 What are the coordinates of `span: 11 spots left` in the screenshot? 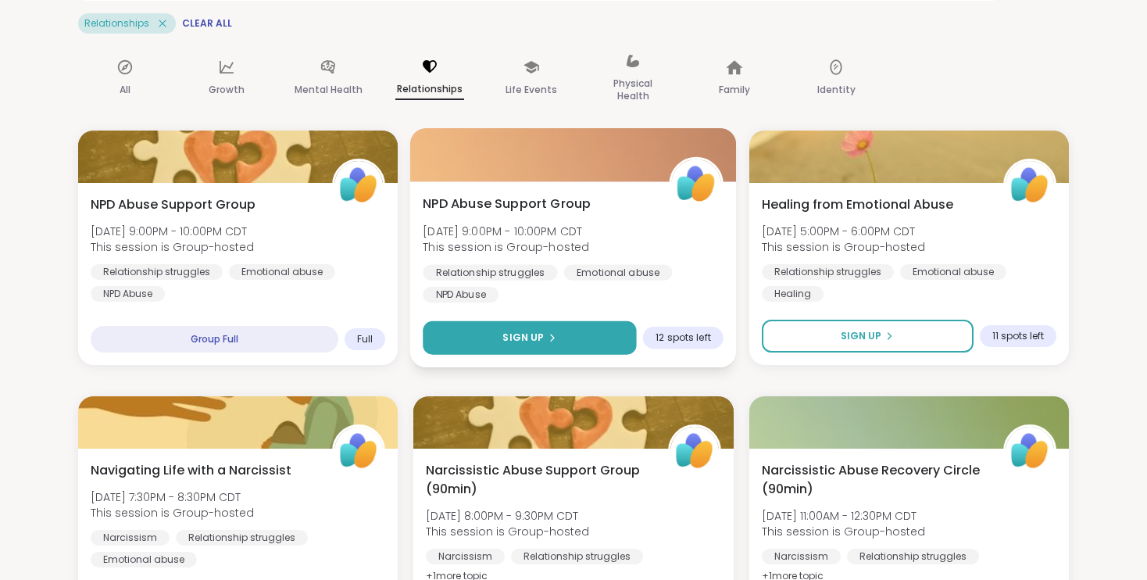 It's located at (1018, 336).